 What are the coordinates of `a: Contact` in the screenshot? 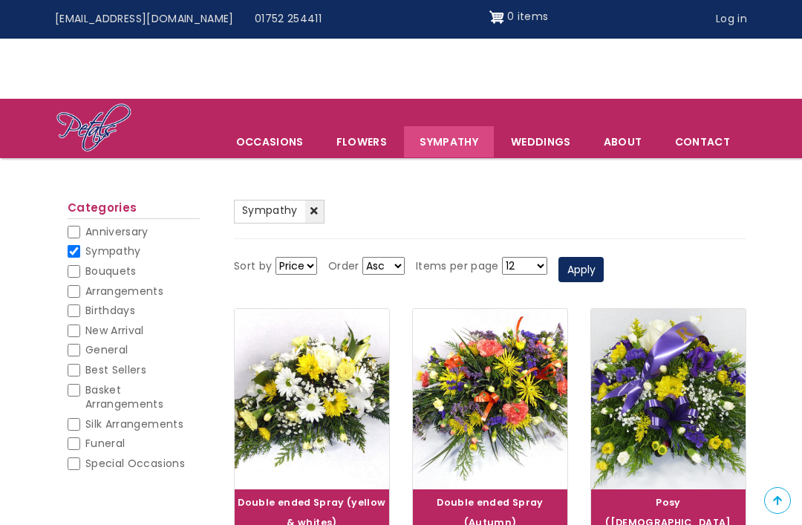 It's located at (702, 142).